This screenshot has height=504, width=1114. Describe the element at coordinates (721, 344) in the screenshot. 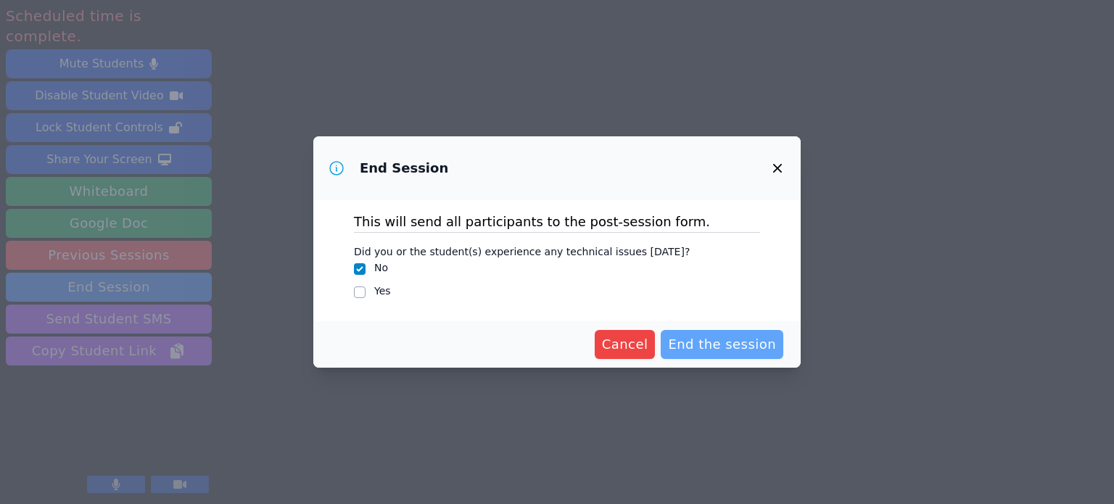

I see `button: End the session` at that location.